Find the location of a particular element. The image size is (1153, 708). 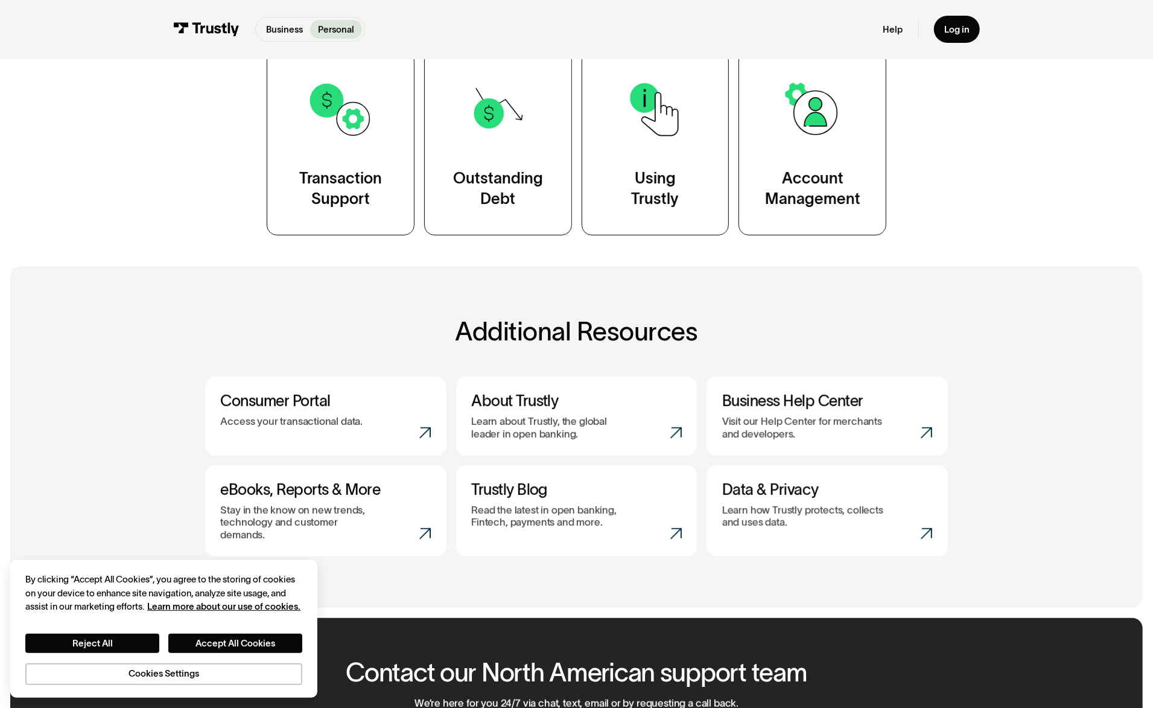

a: Business Help CenterVisit our Help Center for merchants and developers. is located at coordinates (827, 416).